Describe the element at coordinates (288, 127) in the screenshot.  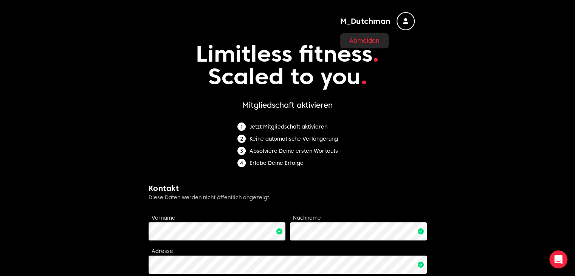
I see `li: Jetzt Mitgliedschaft aktivieren` at that location.